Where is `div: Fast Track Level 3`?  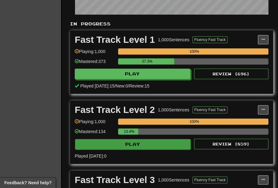 div: Fast Track Level 3 is located at coordinates (115, 180).